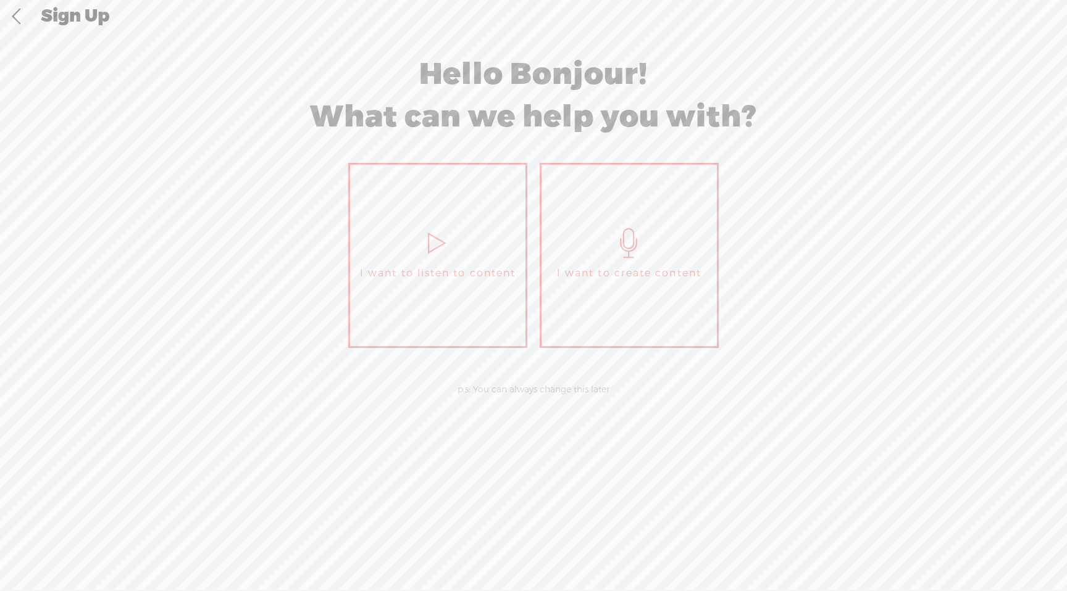 The height and width of the screenshot is (591, 1067). Describe the element at coordinates (533, 117) in the screenshot. I see `div: What can we help you with?` at that location.